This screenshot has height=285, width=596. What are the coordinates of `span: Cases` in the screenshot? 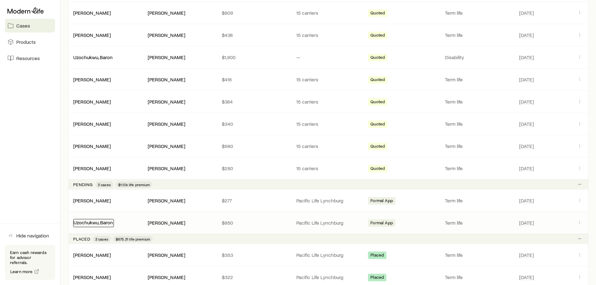 It's located at (23, 26).